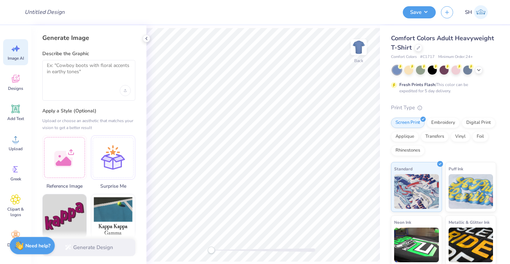 The width and height of the screenshot is (510, 264). Describe the element at coordinates (359, 47) in the screenshot. I see `img: Back` at that location.